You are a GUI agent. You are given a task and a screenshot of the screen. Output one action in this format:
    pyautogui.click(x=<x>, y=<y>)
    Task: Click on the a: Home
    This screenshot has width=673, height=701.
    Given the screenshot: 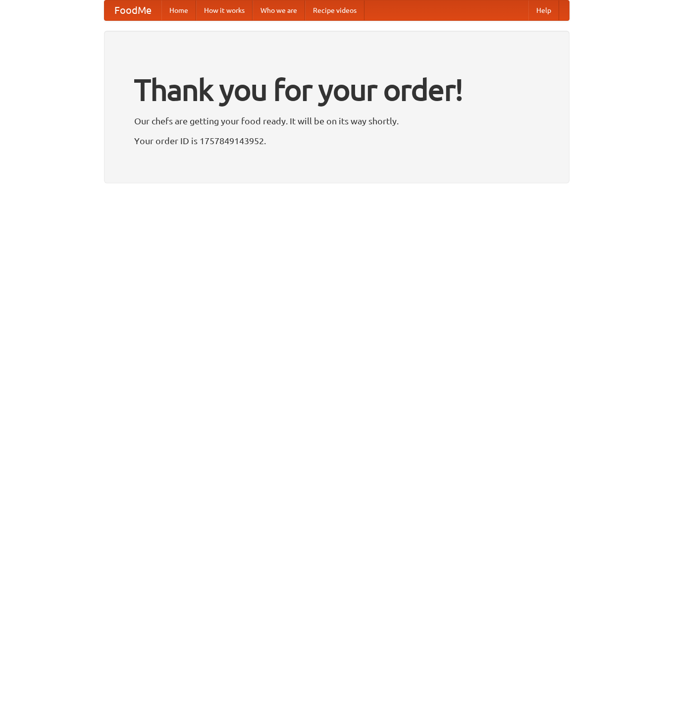 What is the action you would take?
    pyautogui.click(x=179, y=10)
    